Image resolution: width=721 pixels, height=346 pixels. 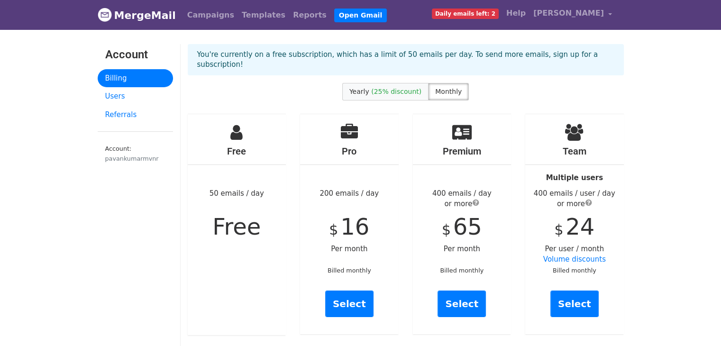 What do you see at coordinates (135, 96) in the screenshot?
I see `a: Users` at bounding box center [135, 96].